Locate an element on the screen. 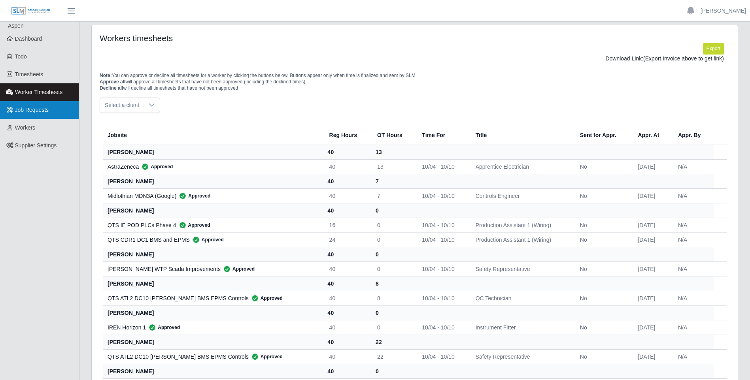 Image resolution: width=750 pixels, height=380 pixels. td: Safety Representative is located at coordinates (521, 356).